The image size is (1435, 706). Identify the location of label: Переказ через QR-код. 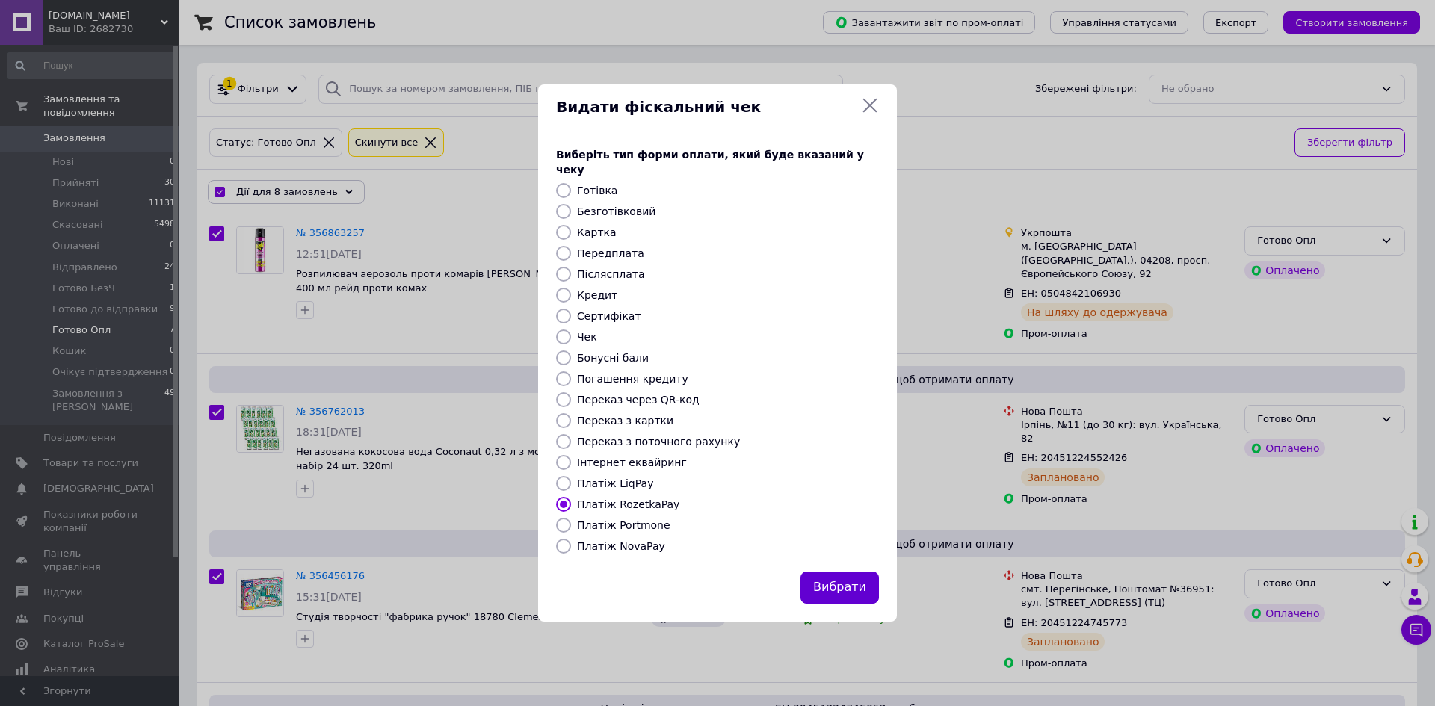
(638, 400).